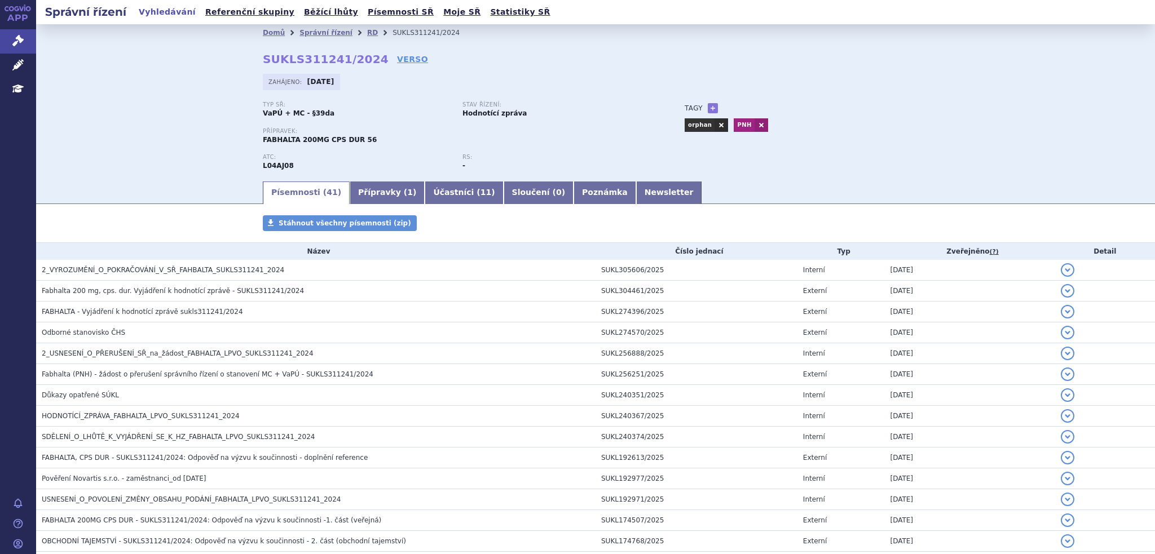  Describe the element at coordinates (539, 193) in the screenshot. I see `a: Sloučení (0)` at that location.